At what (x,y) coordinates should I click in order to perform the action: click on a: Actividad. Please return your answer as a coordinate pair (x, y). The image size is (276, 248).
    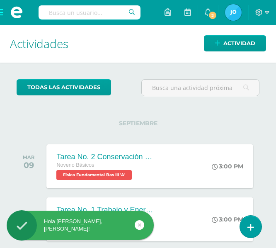
    Looking at the image, I should click on (235, 43).